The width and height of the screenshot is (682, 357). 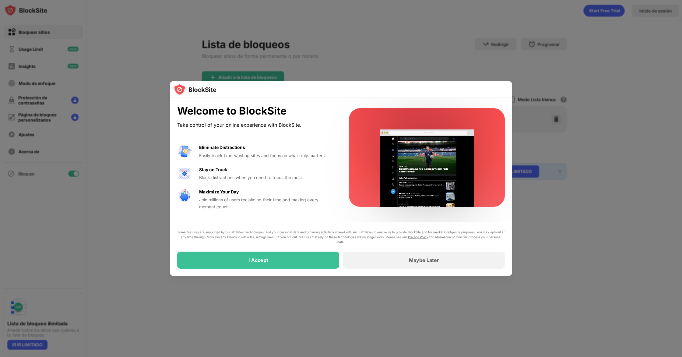 What do you see at coordinates (213, 170) in the screenshot?
I see `div: Stay on Track` at bounding box center [213, 170].